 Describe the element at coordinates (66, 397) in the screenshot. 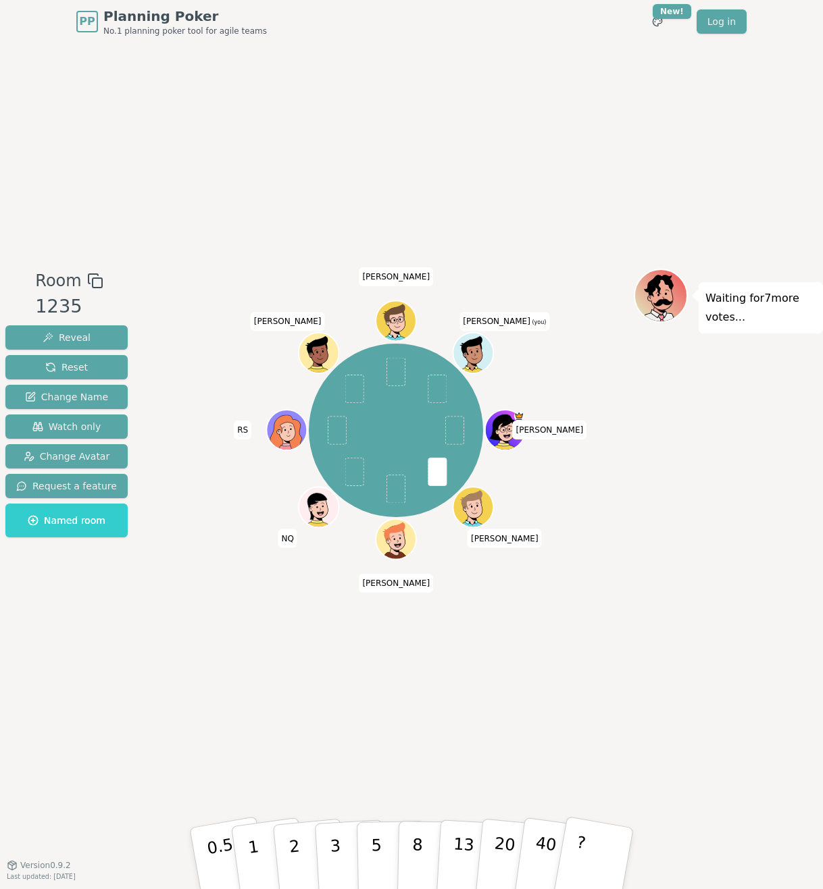

I see `span: Change Name` at that location.